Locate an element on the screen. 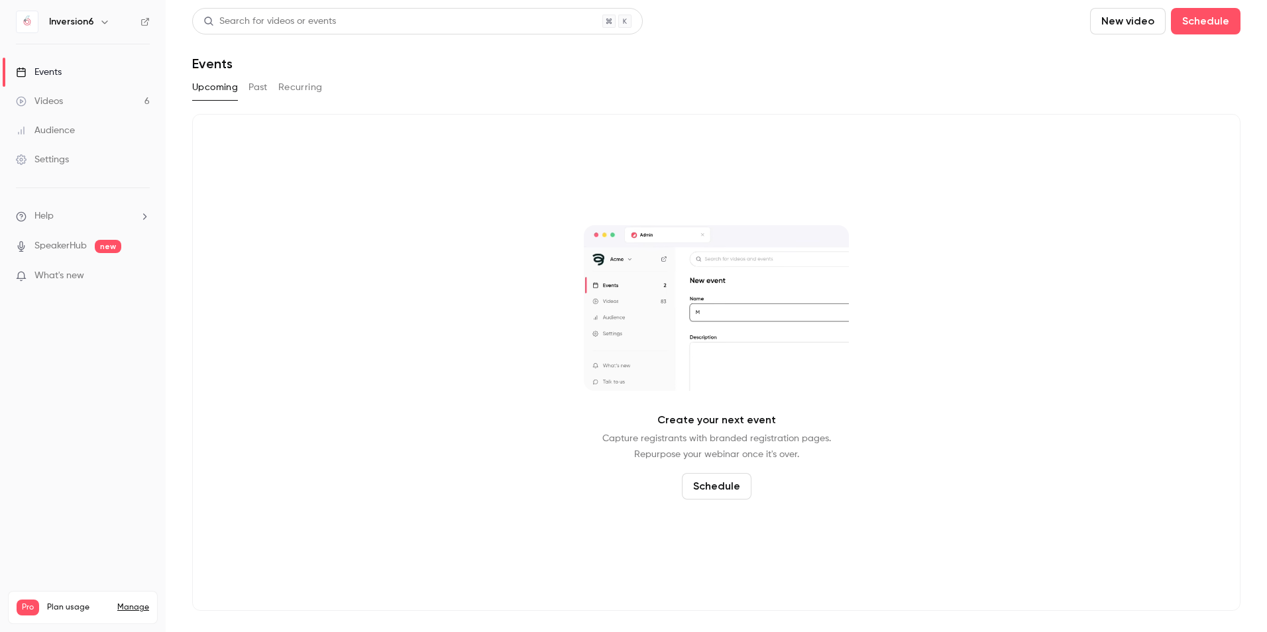 The width and height of the screenshot is (1267, 632). div: Events is located at coordinates (38, 72).